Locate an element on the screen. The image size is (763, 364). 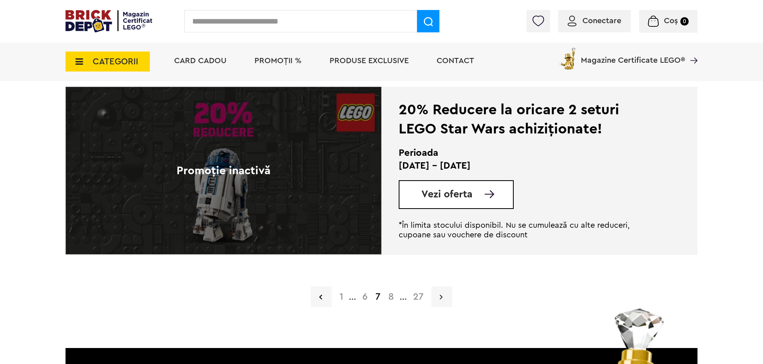
a: Pagina precedenta is located at coordinates (321, 297).